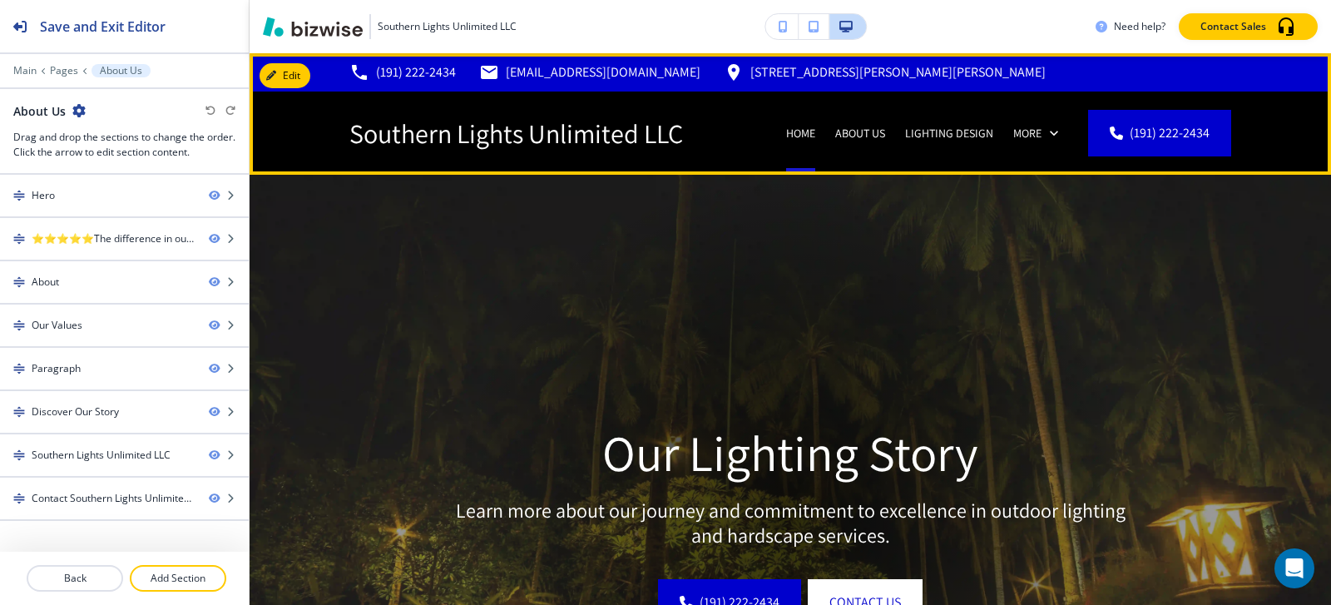 This screenshot has width=1331, height=605. Describe the element at coordinates (57, 325) in the screenshot. I see `div: Our Values` at that location.